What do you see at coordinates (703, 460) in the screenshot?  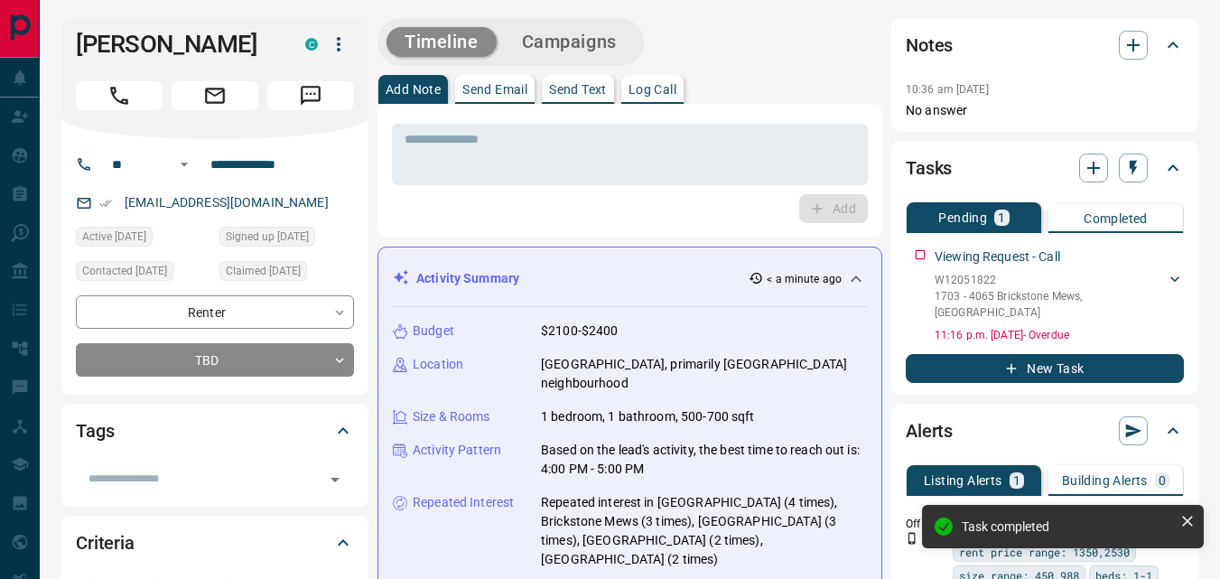 I see `p: Based on the lead's activity, the best time to reach out is: 4:00 PM - 5:00 PM` at bounding box center [703, 460].